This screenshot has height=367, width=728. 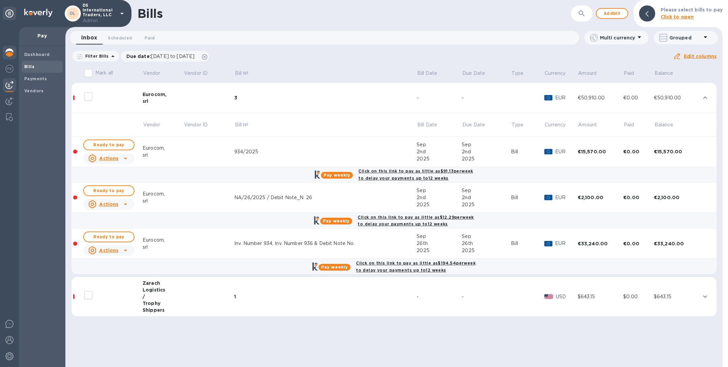 What do you see at coordinates (325, 243) in the screenshot?
I see `div: Inv. Number 934, Inv. Number 936 & Debit Note No.` at bounding box center [325, 243].